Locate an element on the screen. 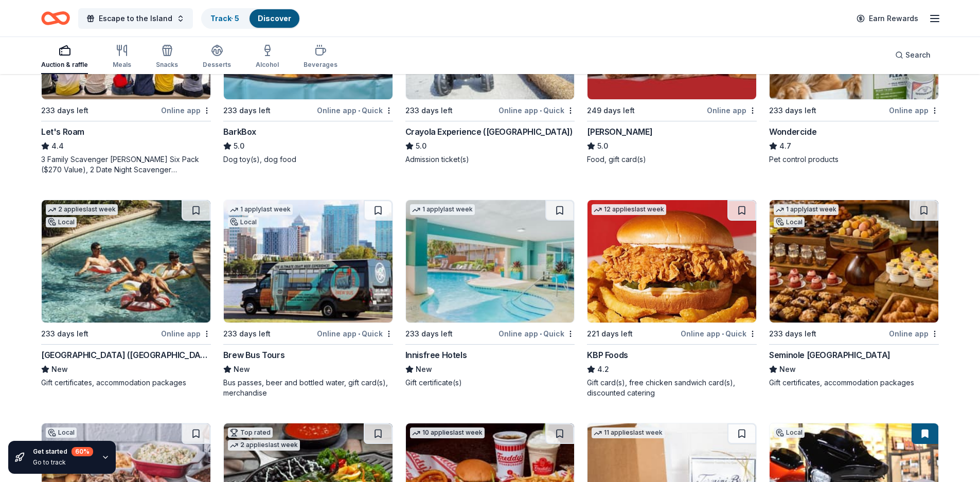 The image size is (980, 482). a: Discover is located at coordinates (274, 18).